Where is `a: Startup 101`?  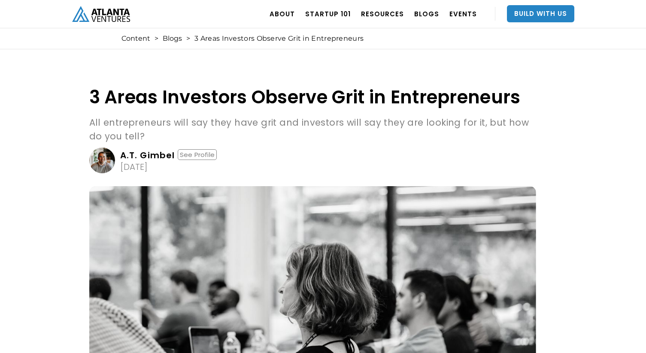 a: Startup 101 is located at coordinates (328, 14).